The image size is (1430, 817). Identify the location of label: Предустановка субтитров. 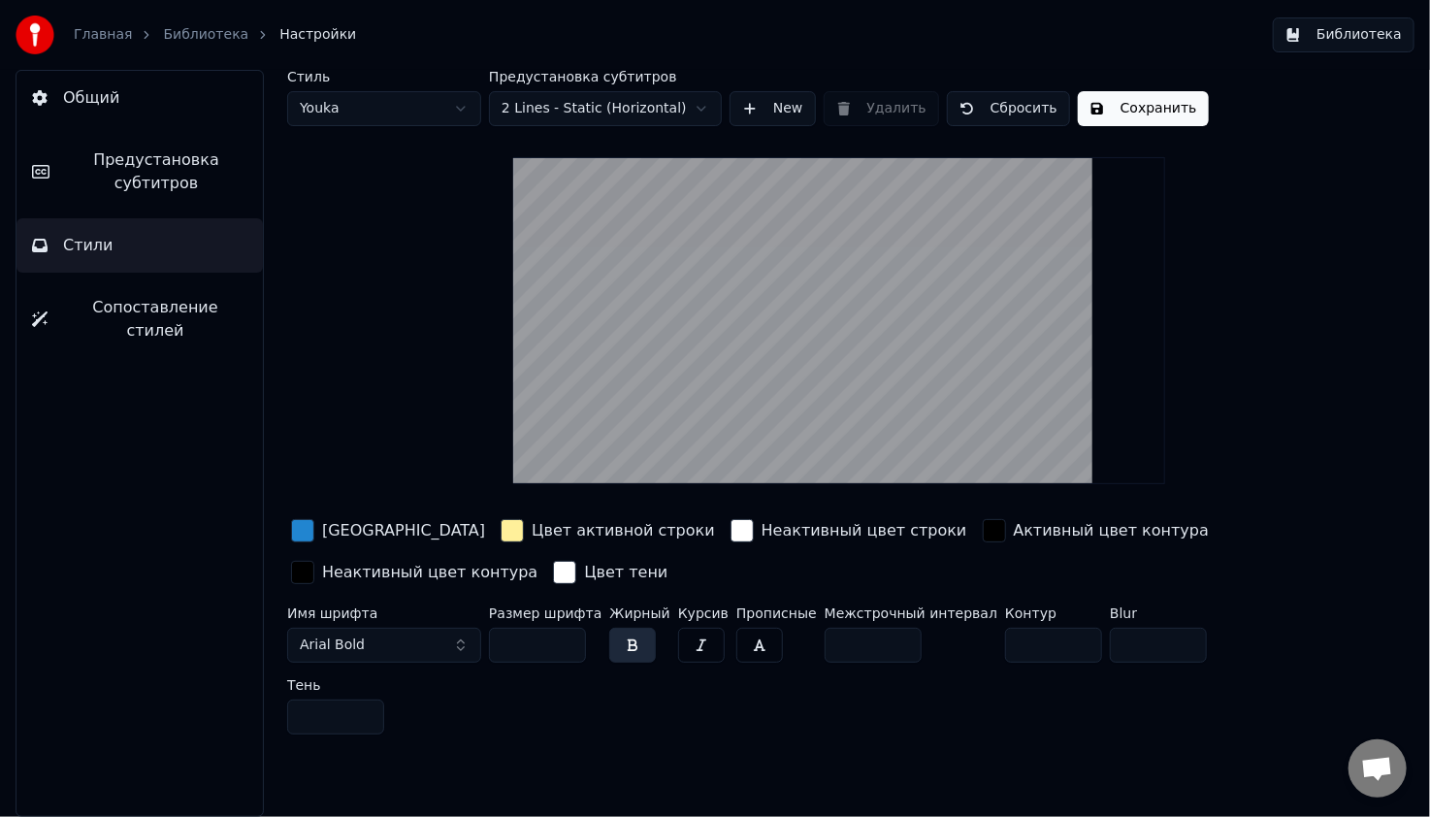
(605, 77).